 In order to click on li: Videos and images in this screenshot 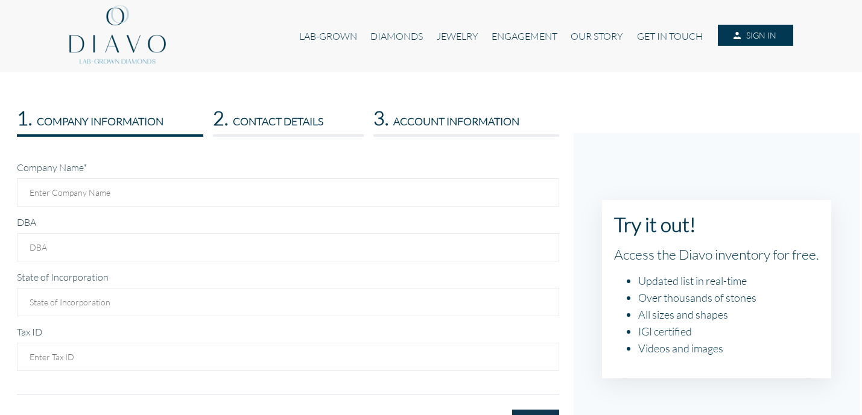, I will do `click(728, 348)`.